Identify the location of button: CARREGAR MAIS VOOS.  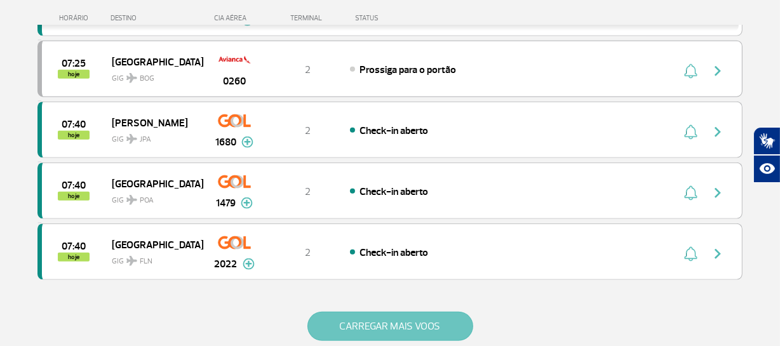
(390, 326).